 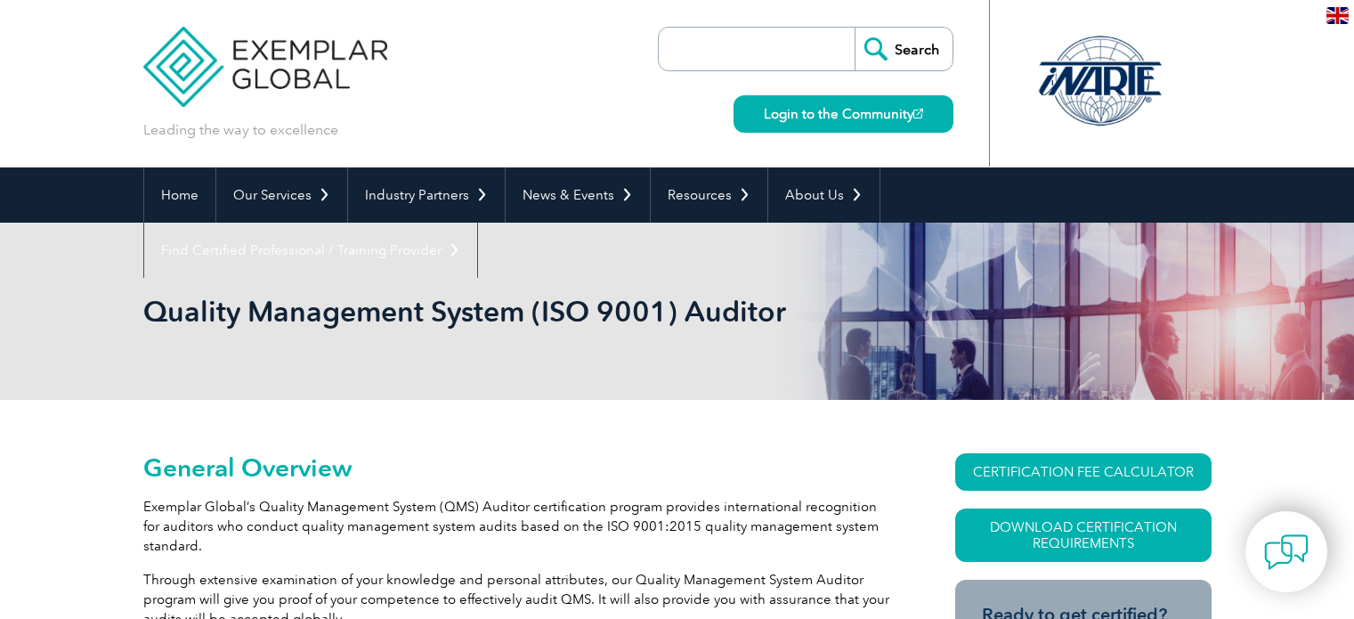 I want to click on a: Find Certified Professional / Training Provider, so click(x=311, y=250).